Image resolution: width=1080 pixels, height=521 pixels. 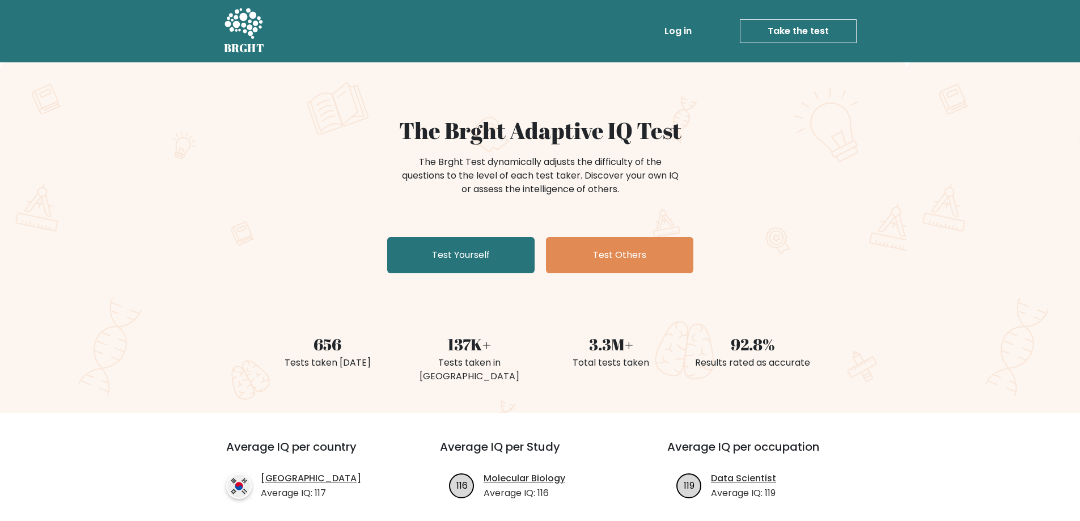 What do you see at coordinates (311, 493) in the screenshot?
I see `p: Average IQ: 117` at bounding box center [311, 493].